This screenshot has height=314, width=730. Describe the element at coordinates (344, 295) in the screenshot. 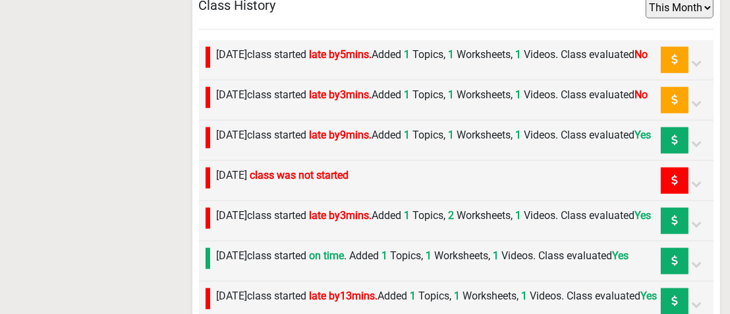

I see `span: late by 13 mins.` at that location.